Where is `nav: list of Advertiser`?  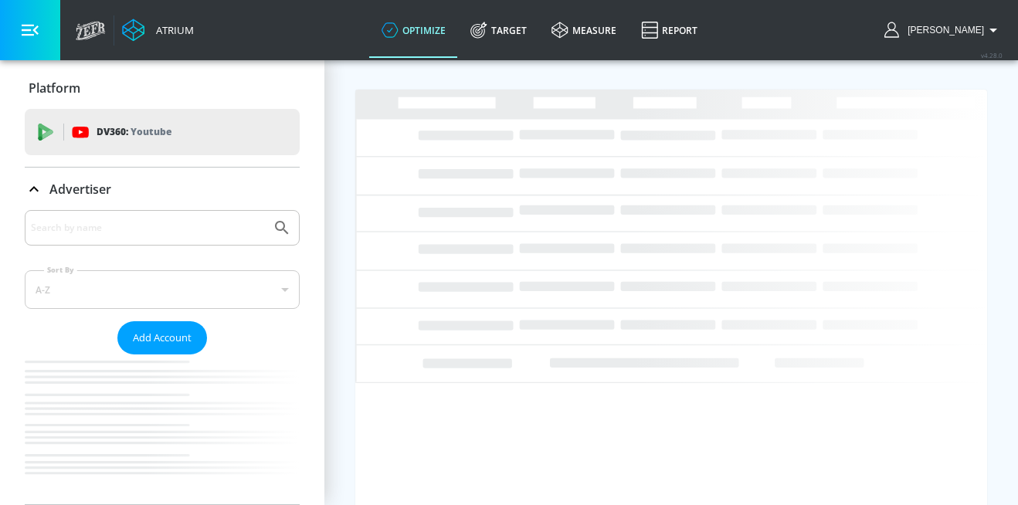 nav: list of Advertiser is located at coordinates (162, 430).